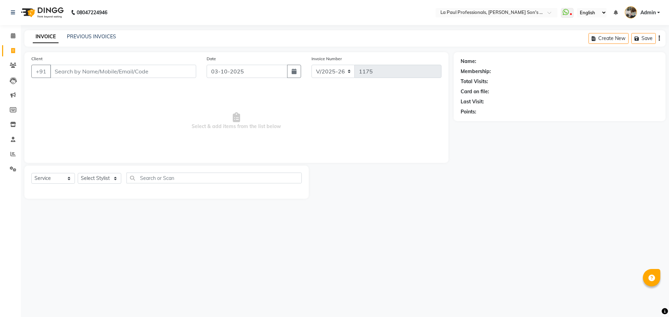 This screenshot has width=669, height=317. I want to click on button: Create New, so click(608, 38).